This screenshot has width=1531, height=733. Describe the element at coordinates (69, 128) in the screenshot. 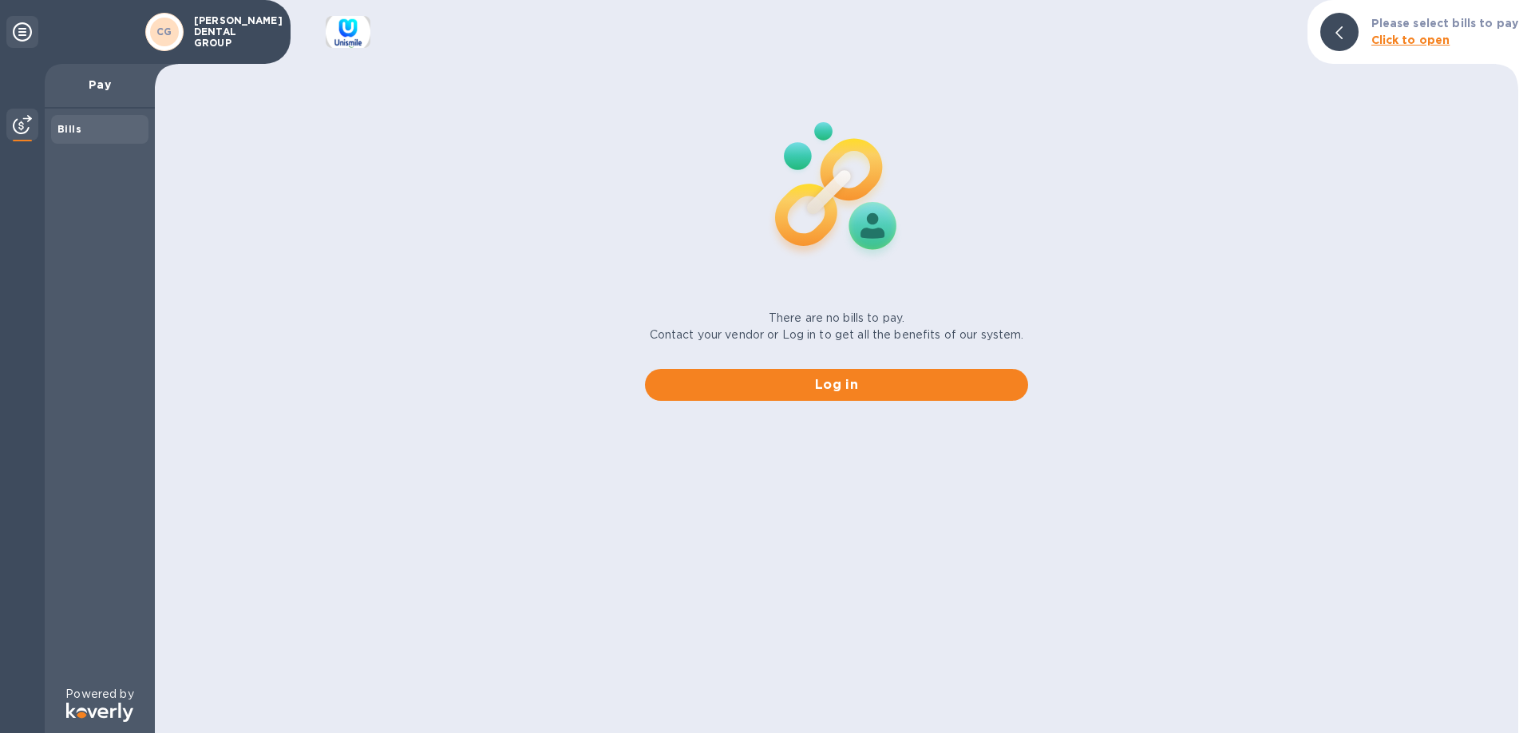

I see `b: Bills` at that location.